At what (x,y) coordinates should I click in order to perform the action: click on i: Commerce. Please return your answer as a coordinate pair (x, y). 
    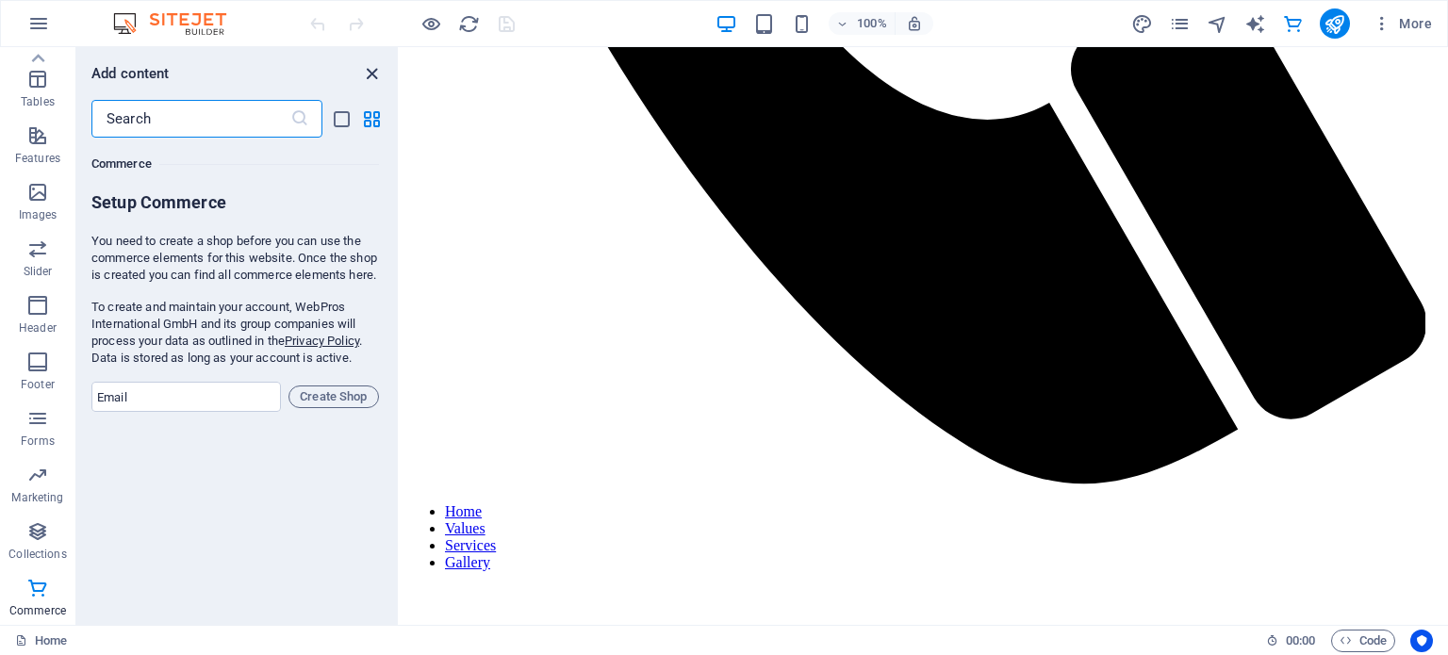
    Looking at the image, I should click on (1293, 24).